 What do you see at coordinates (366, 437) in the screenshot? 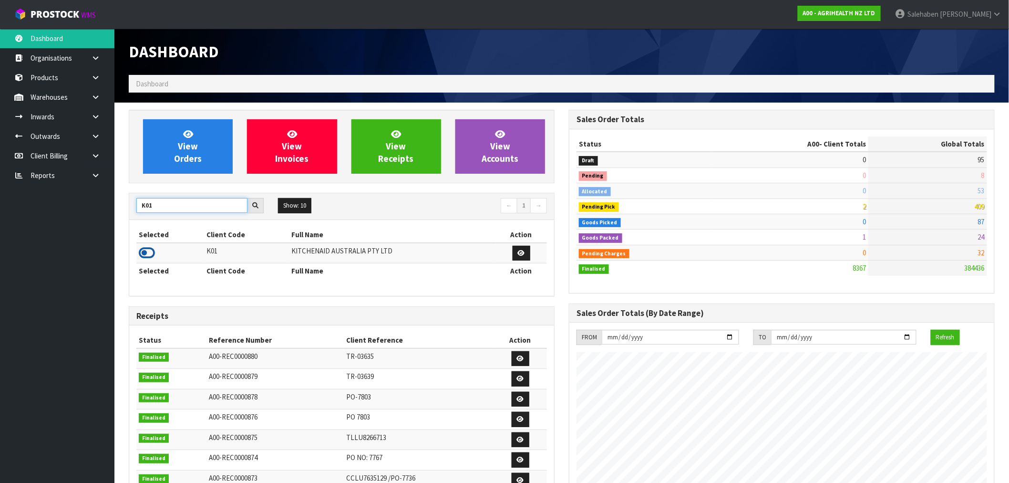
I see `span: TLLU8266713` at bounding box center [366, 437].